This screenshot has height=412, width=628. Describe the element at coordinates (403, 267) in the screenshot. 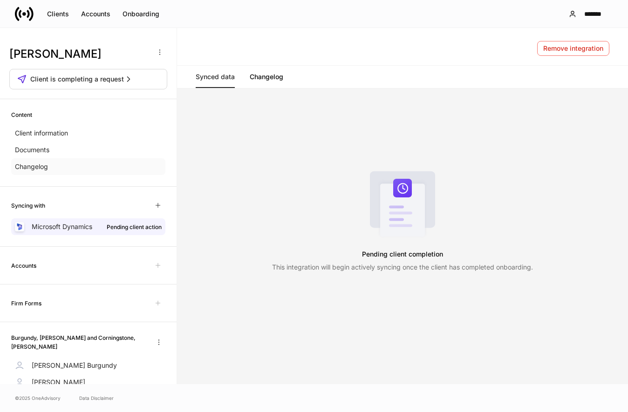

I see `p: This integration will begin actively syncing once the client has completed onboarding.` at that location.